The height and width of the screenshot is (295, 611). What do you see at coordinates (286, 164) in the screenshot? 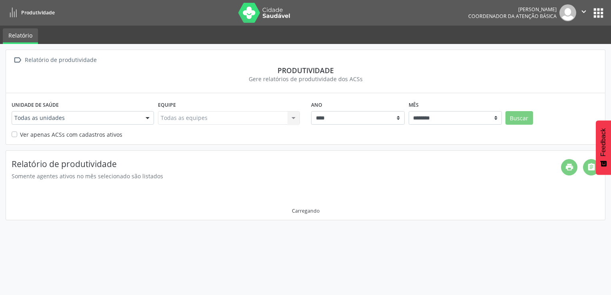
I see `h4: Relatório de produtividade` at bounding box center [286, 164].